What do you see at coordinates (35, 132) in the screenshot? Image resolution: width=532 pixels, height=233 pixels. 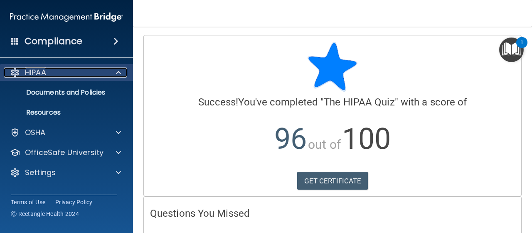 I see `p: OSHA` at bounding box center [35, 132].